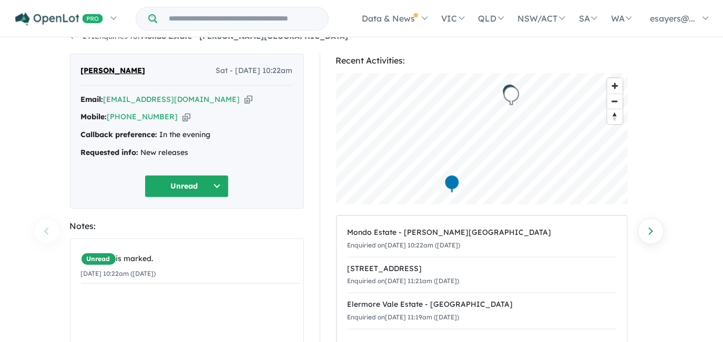 The width and height of the screenshot is (723, 342). Describe the element at coordinates (190, 259) in the screenshot. I see `div: is marked.` at that location.